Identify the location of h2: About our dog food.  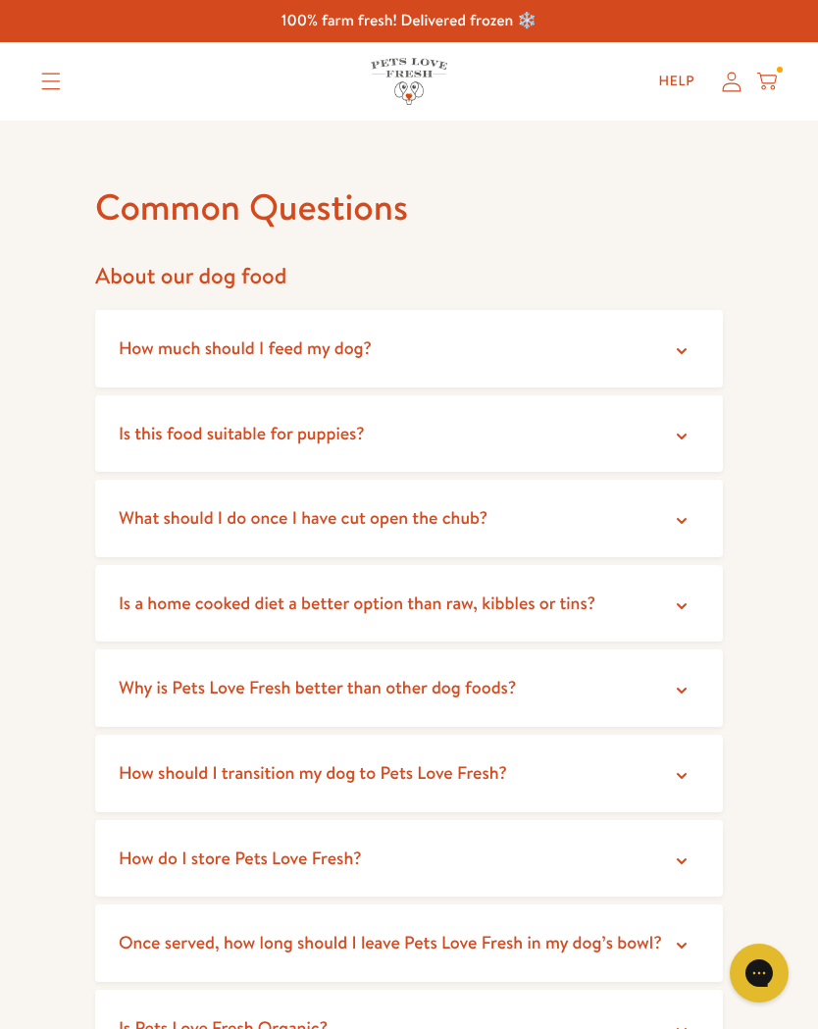
(409, 277).